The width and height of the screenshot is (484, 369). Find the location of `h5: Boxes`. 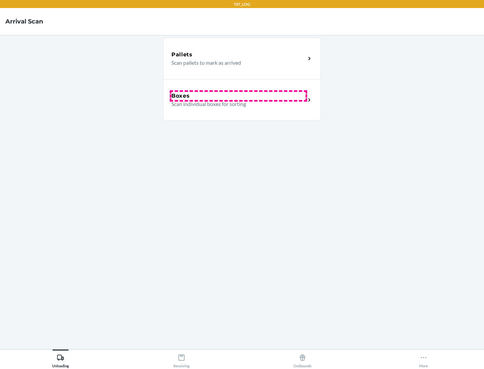

h5: Boxes is located at coordinates (180, 96).